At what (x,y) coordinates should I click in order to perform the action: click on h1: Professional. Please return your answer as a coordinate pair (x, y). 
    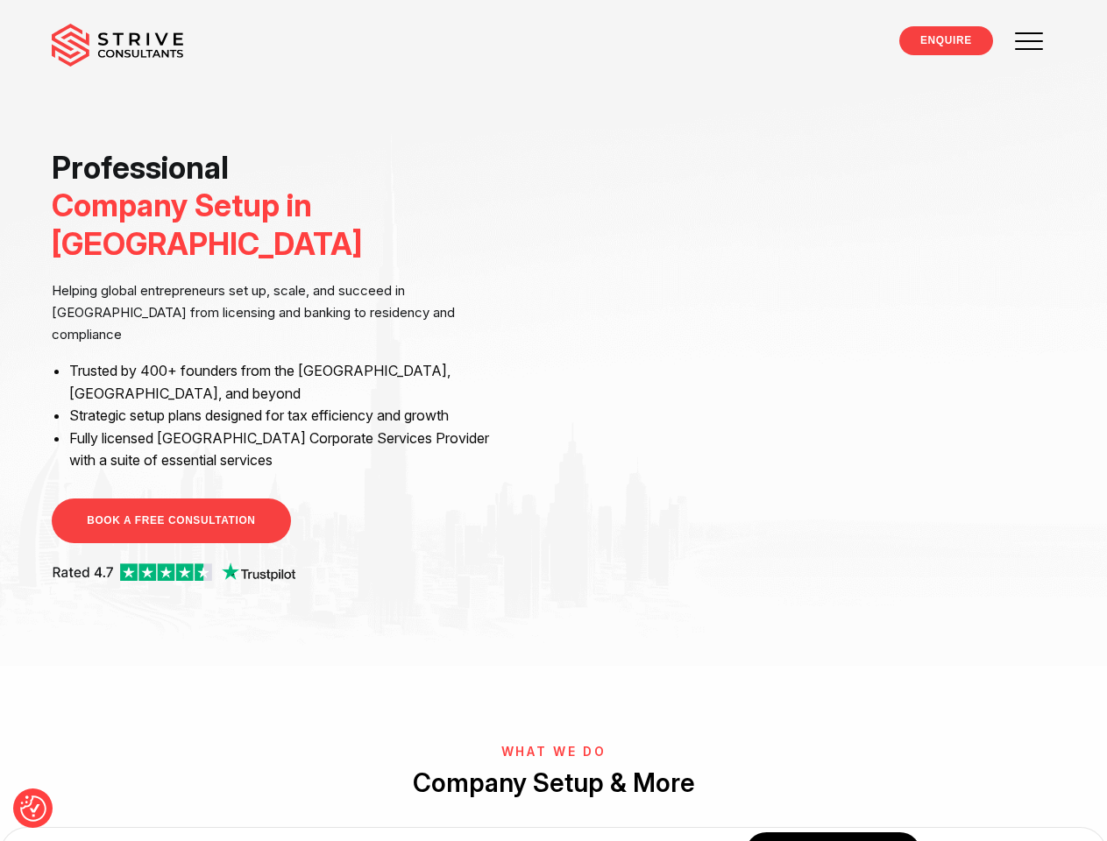
    Looking at the image, I should click on (283, 206).